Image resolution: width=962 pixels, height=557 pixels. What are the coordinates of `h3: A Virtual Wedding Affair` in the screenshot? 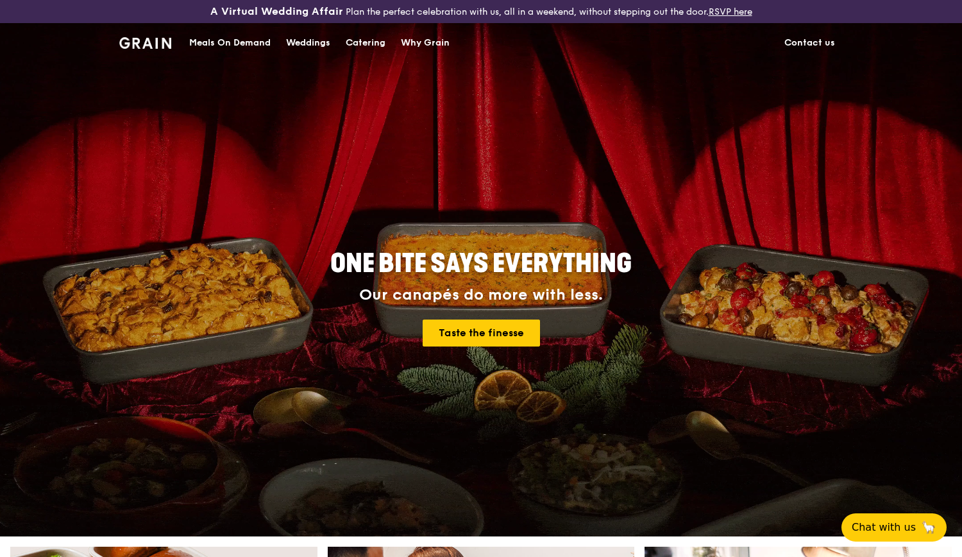 It's located at (276, 12).